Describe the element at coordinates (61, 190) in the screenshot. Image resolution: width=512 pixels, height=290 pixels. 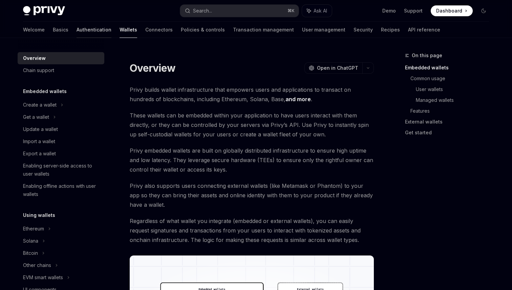
I see `a: Enabling offline actions with user wallets` at that location.